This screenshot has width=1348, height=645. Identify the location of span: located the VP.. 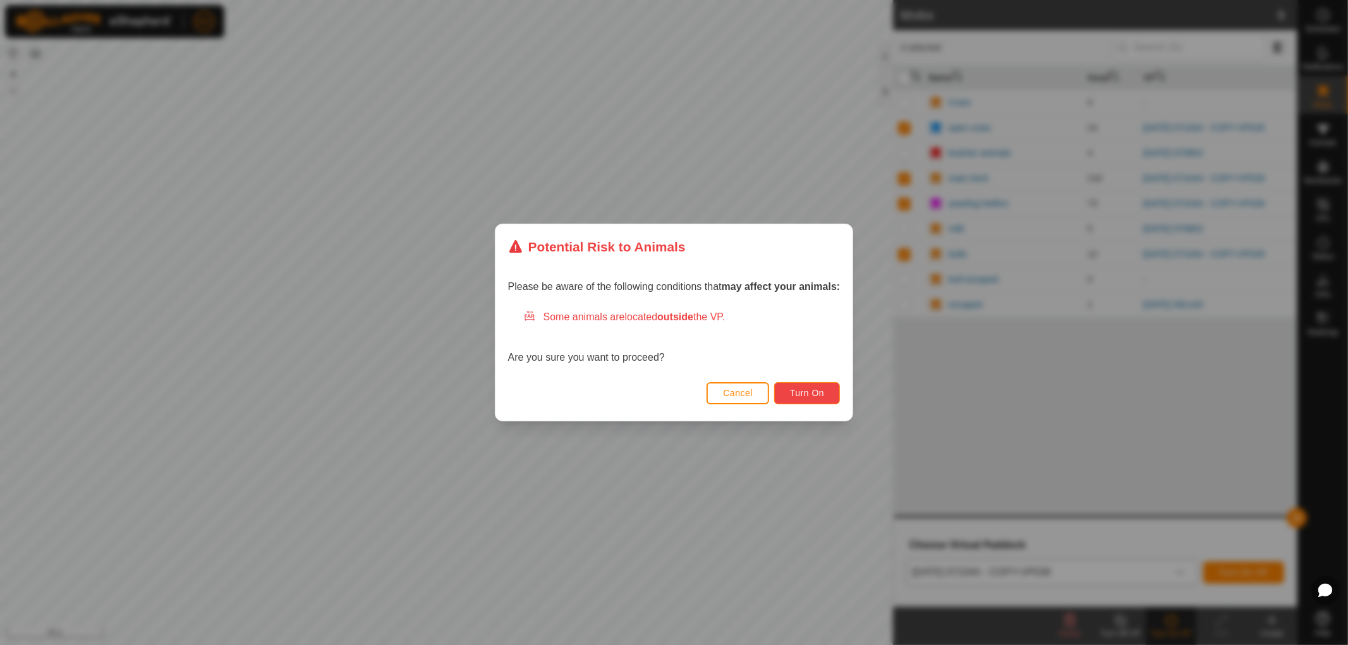
(675, 317).